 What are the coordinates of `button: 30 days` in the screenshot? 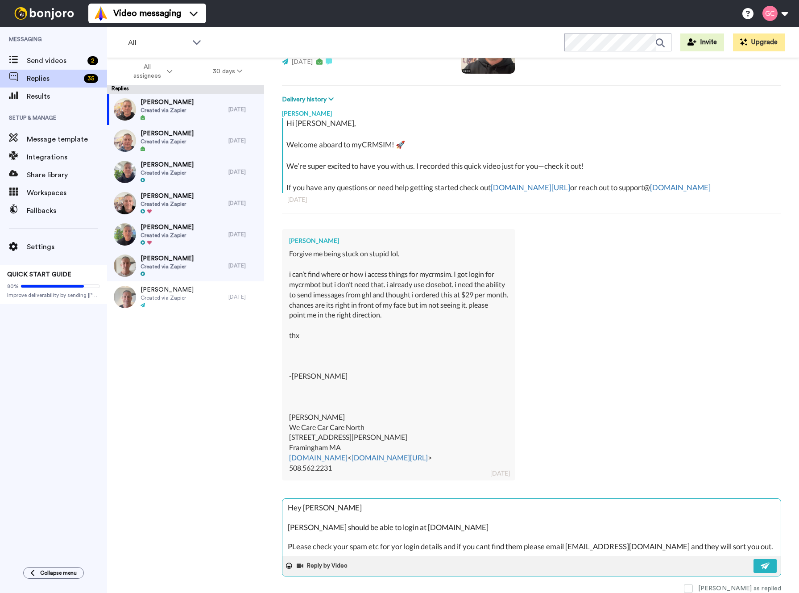 It's located at (228, 71).